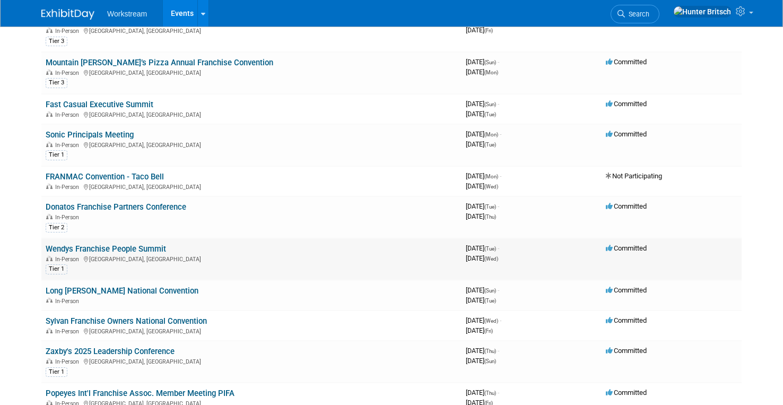 This screenshot has height=405, width=783. What do you see at coordinates (635, 14) in the screenshot?
I see `a: Search` at bounding box center [635, 14].